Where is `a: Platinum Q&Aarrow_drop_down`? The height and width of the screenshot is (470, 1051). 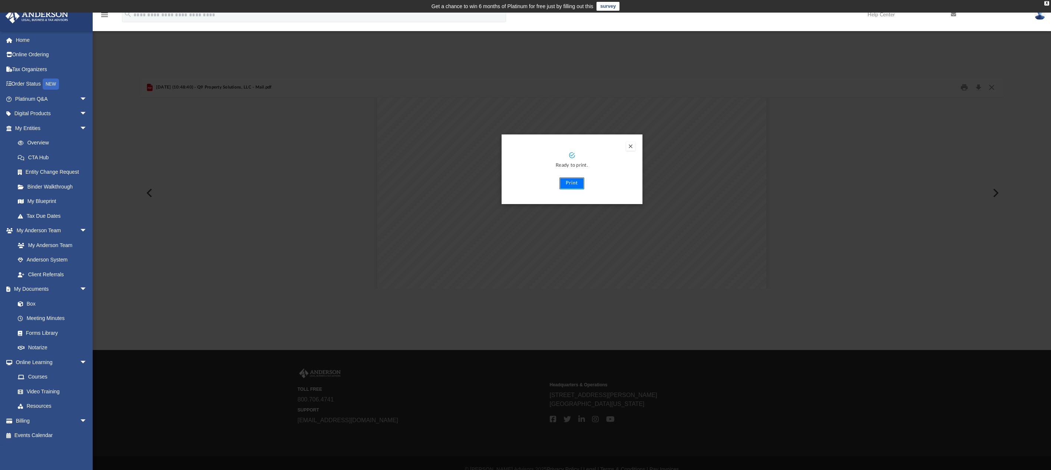
a: Platinum Q&Aarrow_drop_down is located at coordinates (52, 99).